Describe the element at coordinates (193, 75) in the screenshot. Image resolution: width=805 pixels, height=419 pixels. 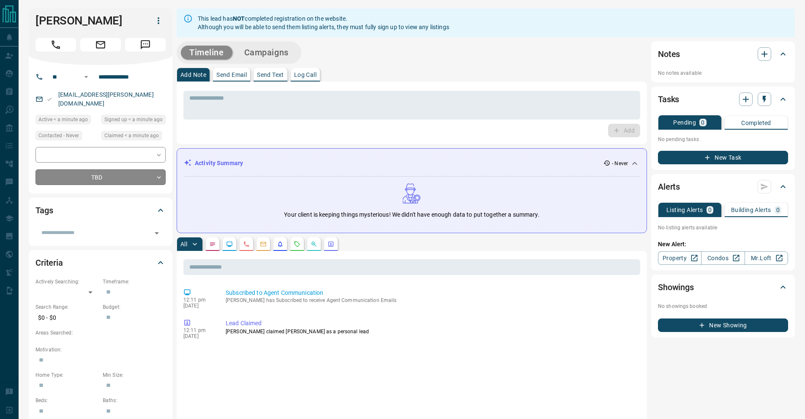
I see `p: Add Note` at that location.